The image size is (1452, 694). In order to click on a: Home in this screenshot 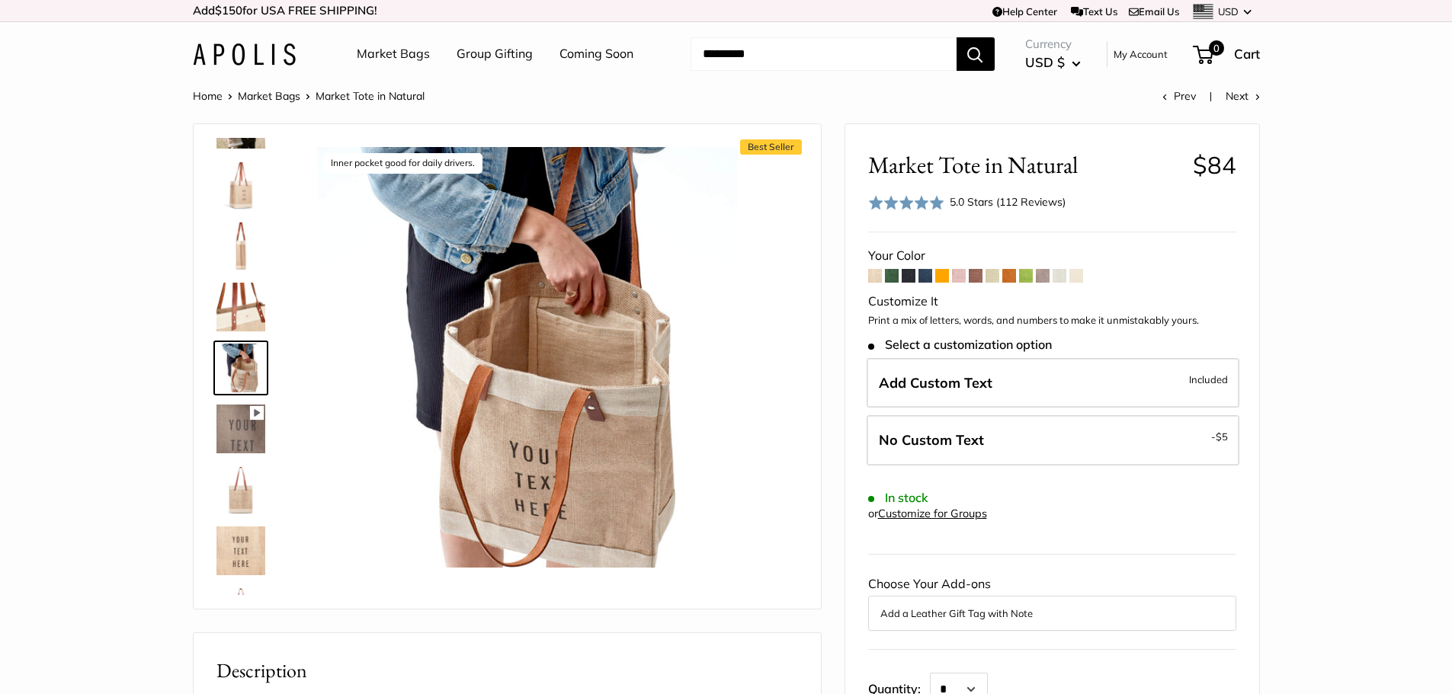, I will do `click(207, 96)`.